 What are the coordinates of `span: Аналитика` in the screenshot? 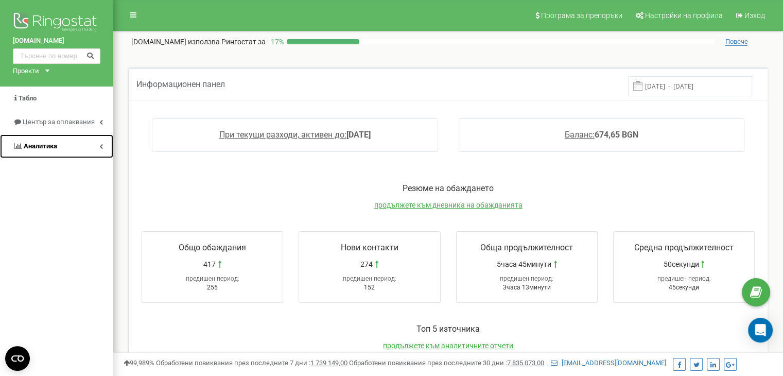 It's located at (40, 146).